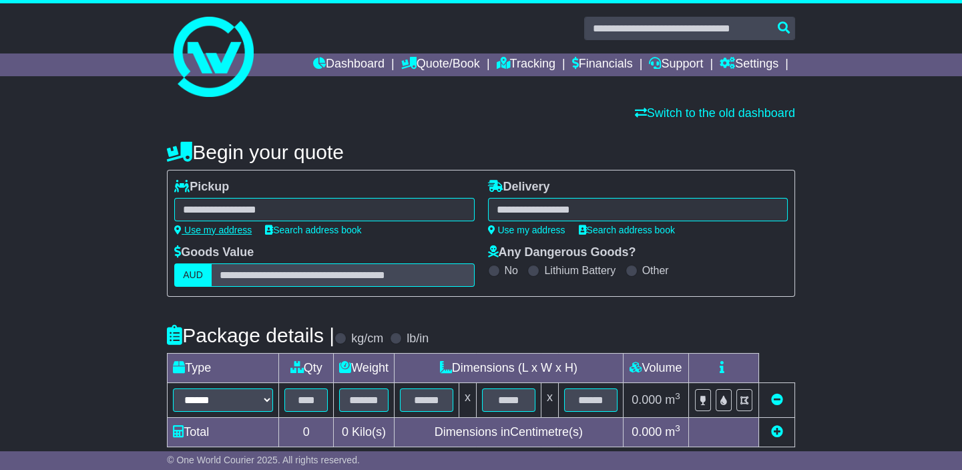  What do you see at coordinates (676, 65) in the screenshot?
I see `a: Support` at bounding box center [676, 65].